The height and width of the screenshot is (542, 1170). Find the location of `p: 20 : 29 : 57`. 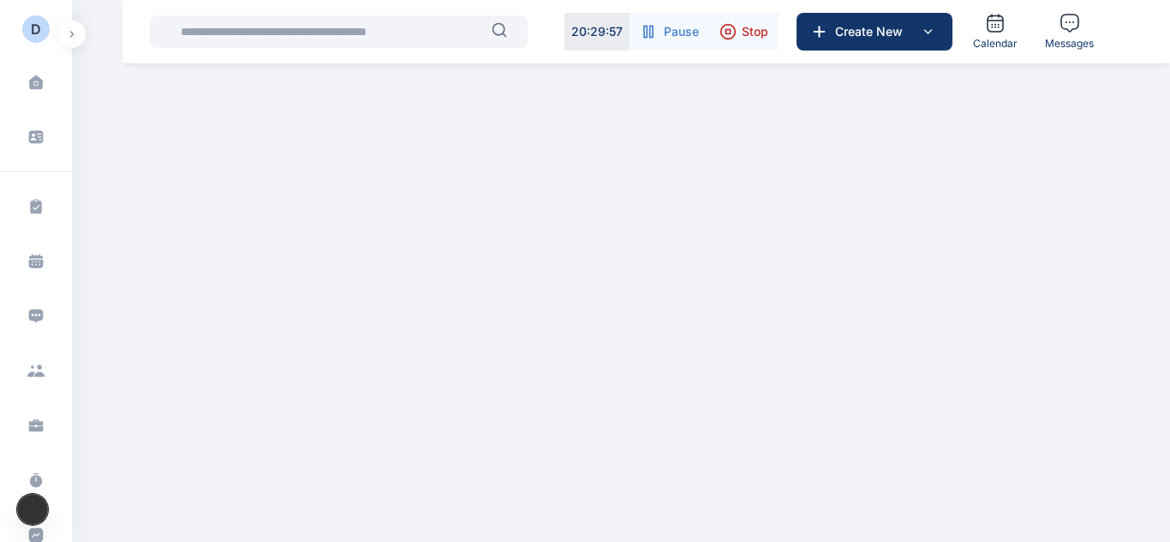

p: 20 : 29 : 57 is located at coordinates (597, 32).